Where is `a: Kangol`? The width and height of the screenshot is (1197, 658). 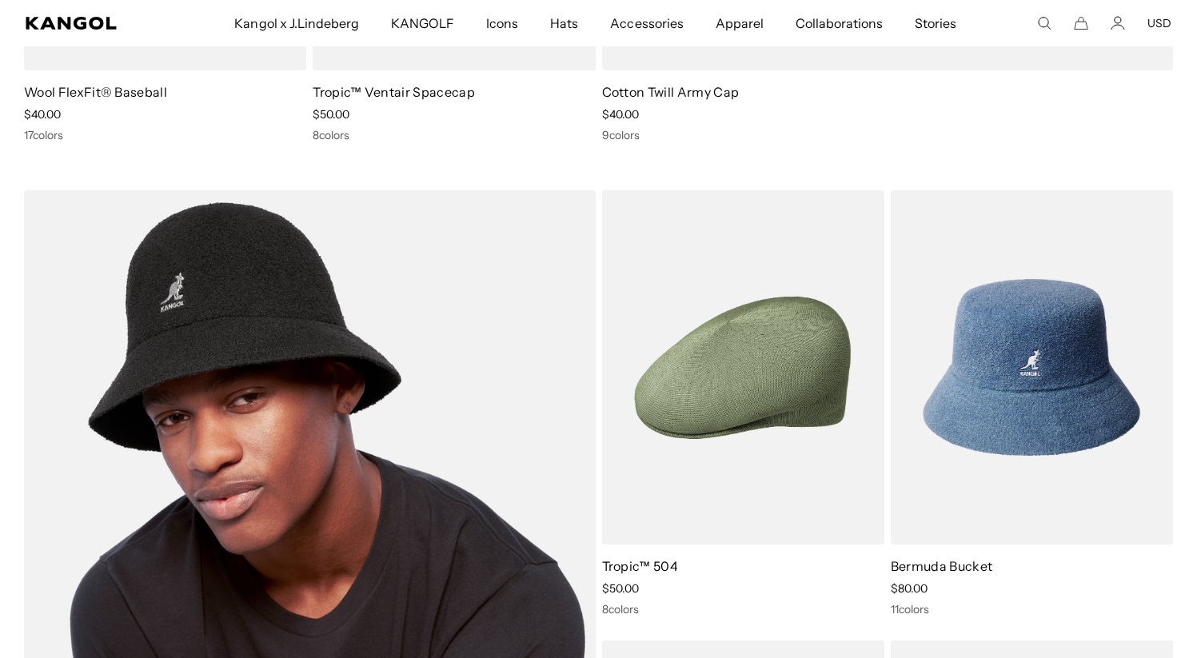 a: Kangol is located at coordinates (90, 23).